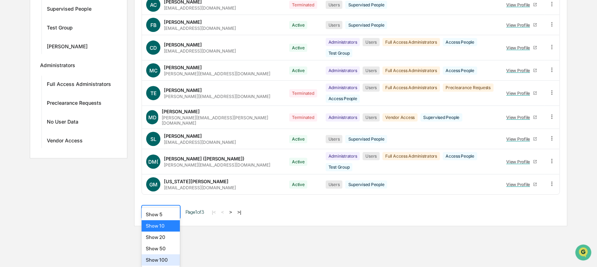 Image resolution: width=597 pixels, height=267 pixels. What do you see at coordinates (161, 248) in the screenshot?
I see `div: Show 50` at bounding box center [161, 248].